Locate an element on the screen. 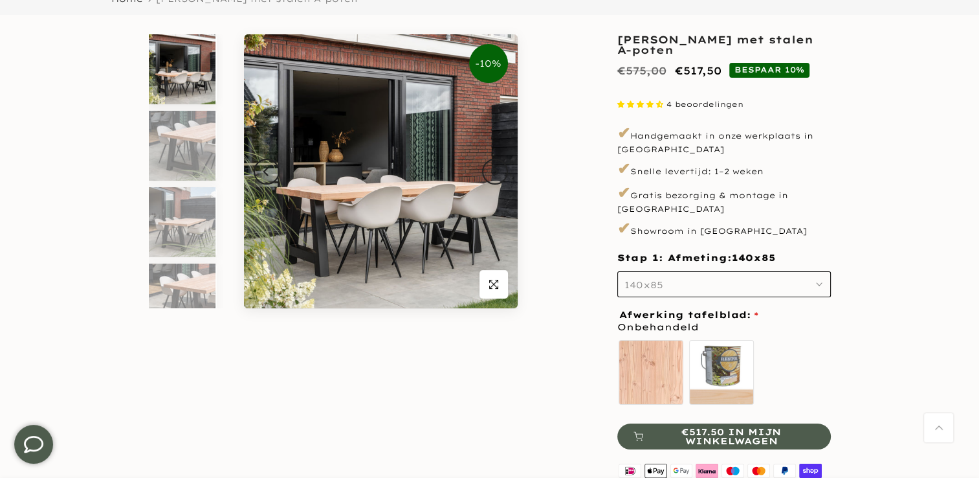 The height and width of the screenshot is (478, 979). span: €517.50 in mijn winkelwagen is located at coordinates (731, 436).